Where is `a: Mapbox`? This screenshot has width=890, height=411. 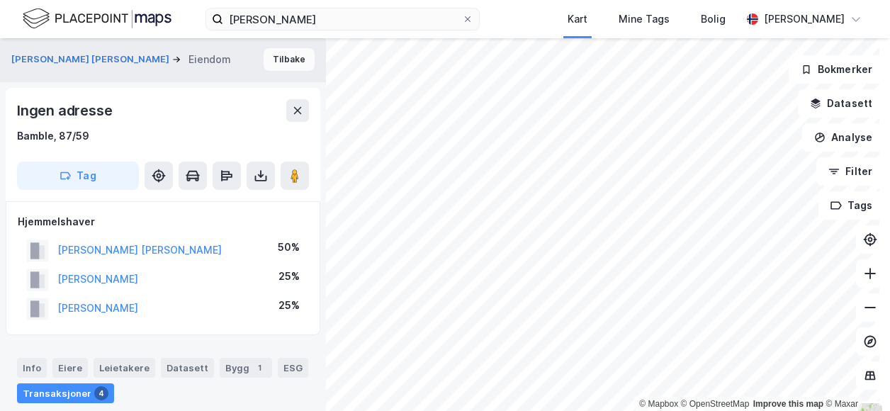 a: Mapbox is located at coordinates (658, 404).